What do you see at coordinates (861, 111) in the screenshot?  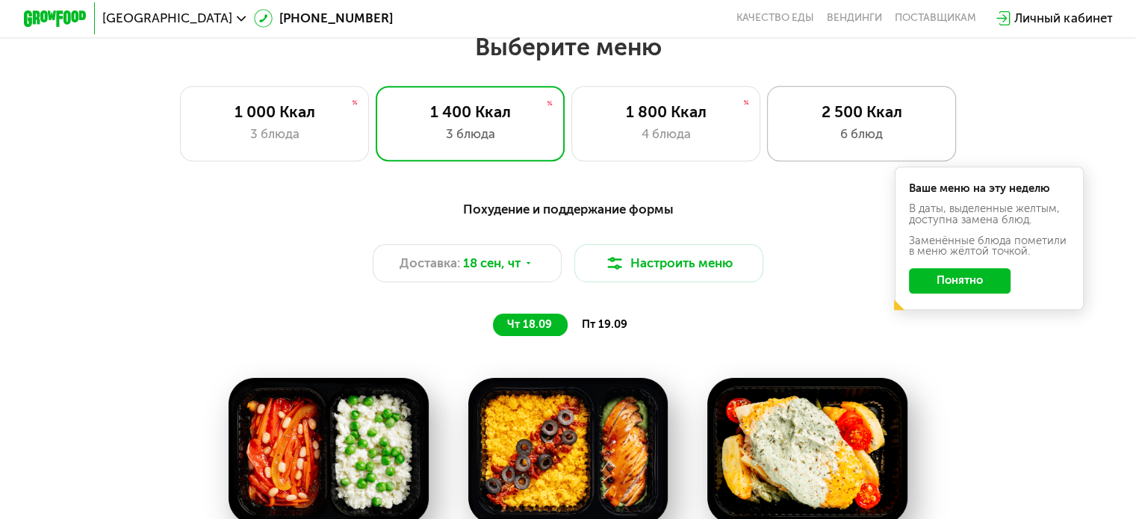 I see `div: 2 500 Ккал` at bounding box center [861, 111].